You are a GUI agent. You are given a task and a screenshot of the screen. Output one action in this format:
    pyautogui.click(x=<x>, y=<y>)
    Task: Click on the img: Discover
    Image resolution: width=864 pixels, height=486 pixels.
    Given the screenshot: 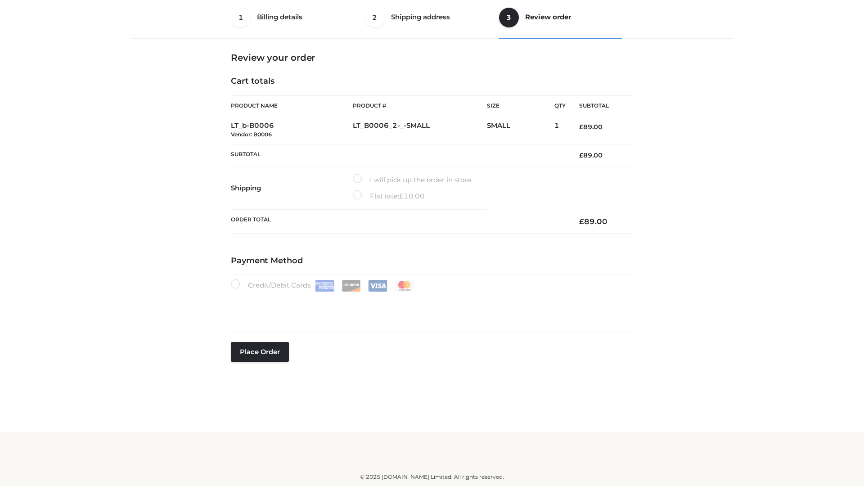 What is the action you would take?
    pyautogui.click(x=351, y=286)
    